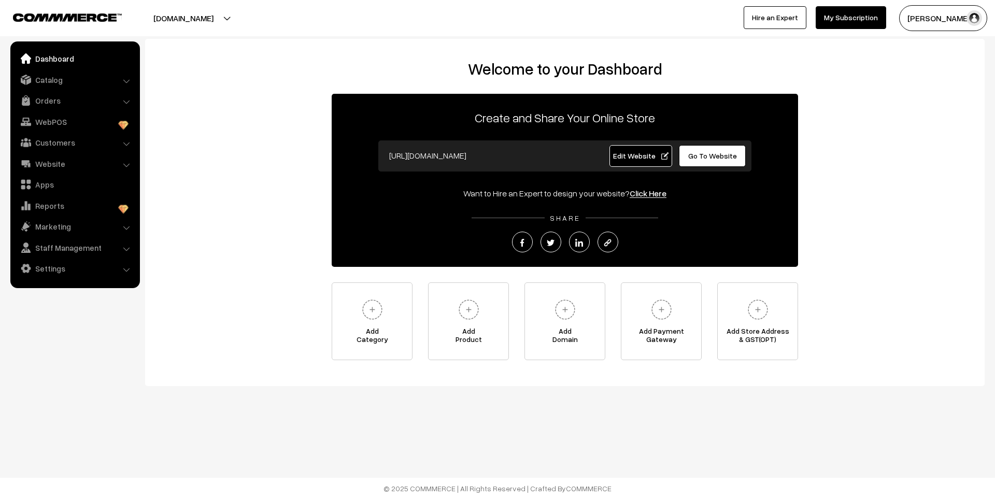 The height and width of the screenshot is (499, 995). I want to click on a: Marketing, so click(75, 227).